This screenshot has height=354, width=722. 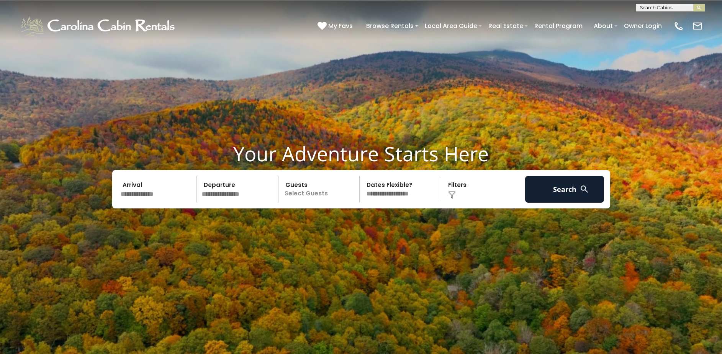 I want to click on a: Browse Rentals, so click(x=390, y=26).